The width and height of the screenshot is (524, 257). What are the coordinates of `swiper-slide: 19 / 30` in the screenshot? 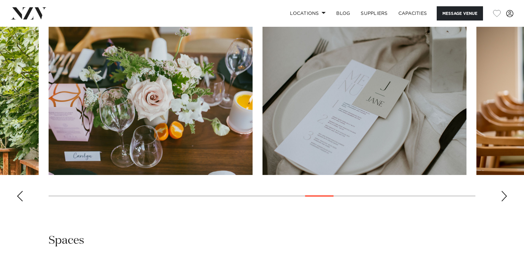 It's located at (150, 100).